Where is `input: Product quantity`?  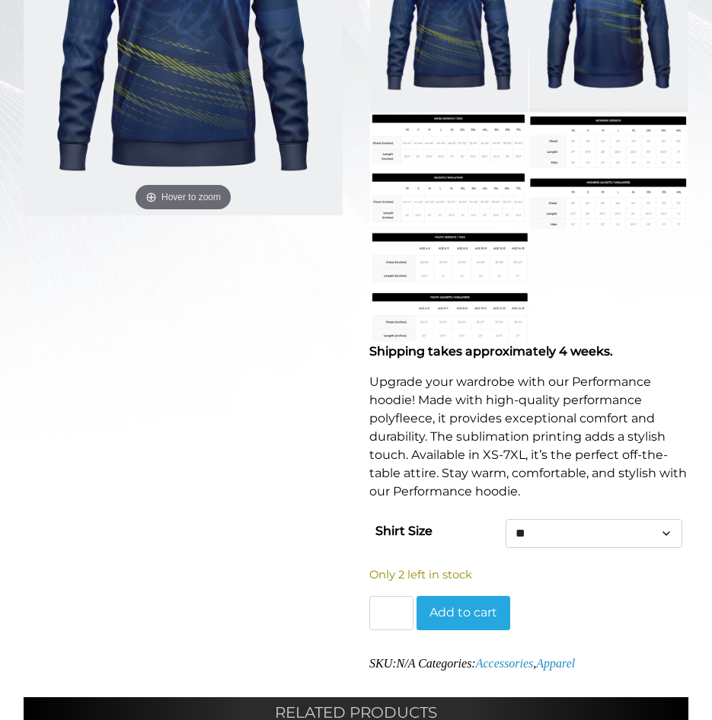
input: Product quantity is located at coordinates (391, 614).